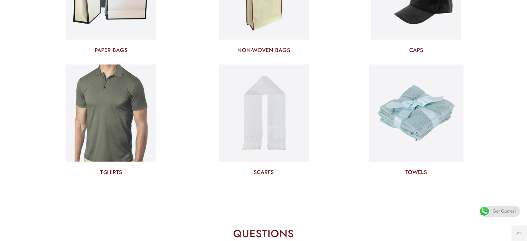 The image size is (527, 241). Describe the element at coordinates (111, 172) in the screenshot. I see `a: T-SHIRTS` at that location.